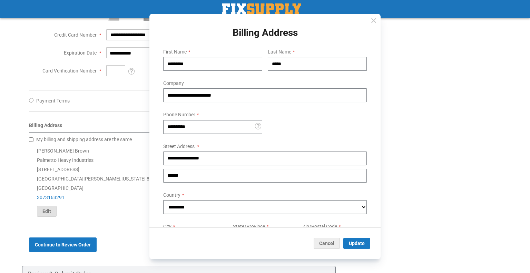 The image size is (530, 273). I want to click on span: Card Verification Number, so click(69, 71).